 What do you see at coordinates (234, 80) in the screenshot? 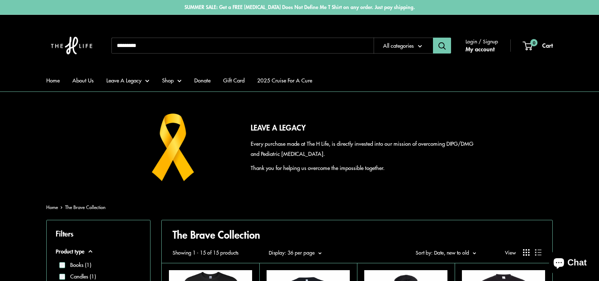
I see `a: Gift Card` at bounding box center [234, 80].